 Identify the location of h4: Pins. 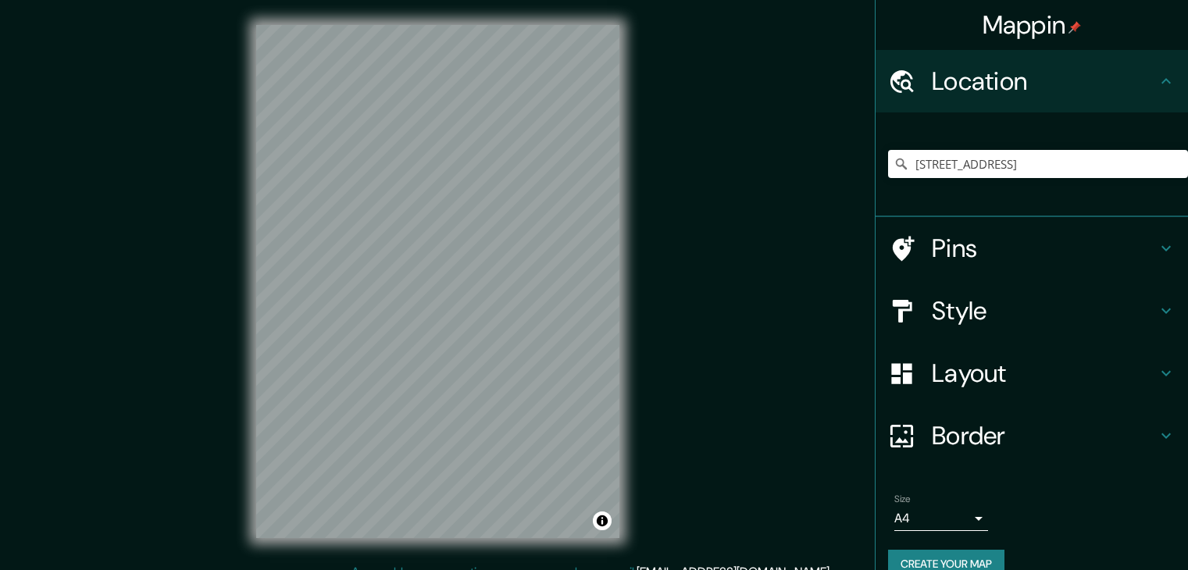
(1045, 248).